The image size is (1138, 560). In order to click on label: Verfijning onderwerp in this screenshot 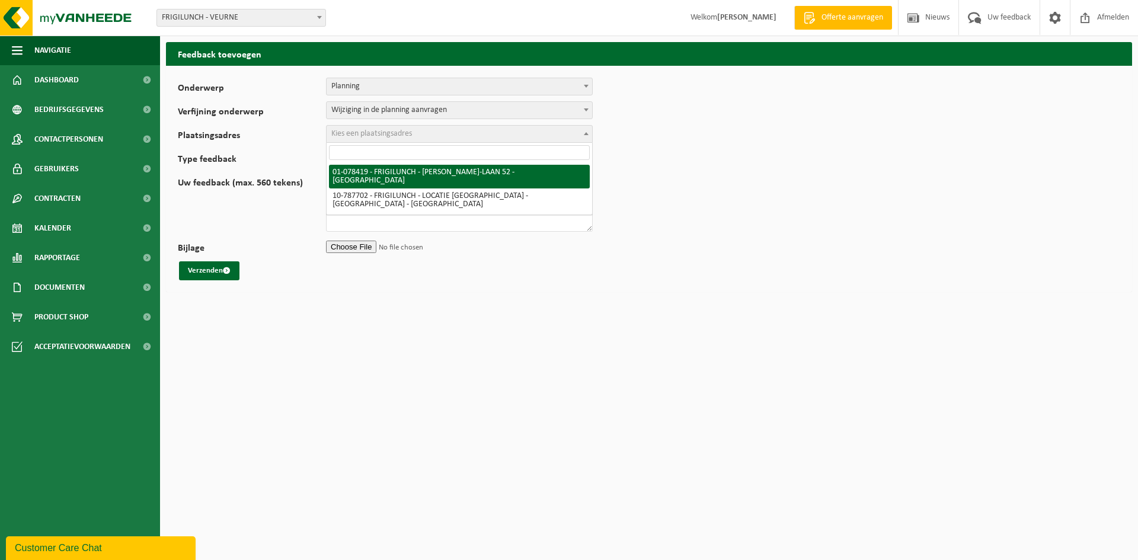, I will do `click(252, 113)`.